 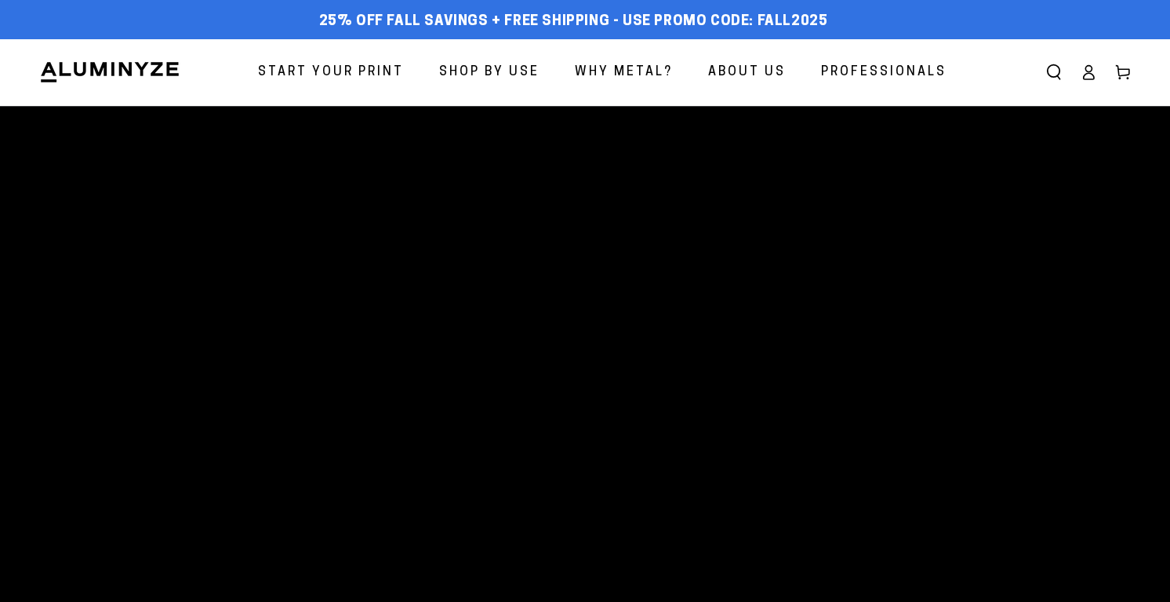 I want to click on span: About Us, so click(x=747, y=72).